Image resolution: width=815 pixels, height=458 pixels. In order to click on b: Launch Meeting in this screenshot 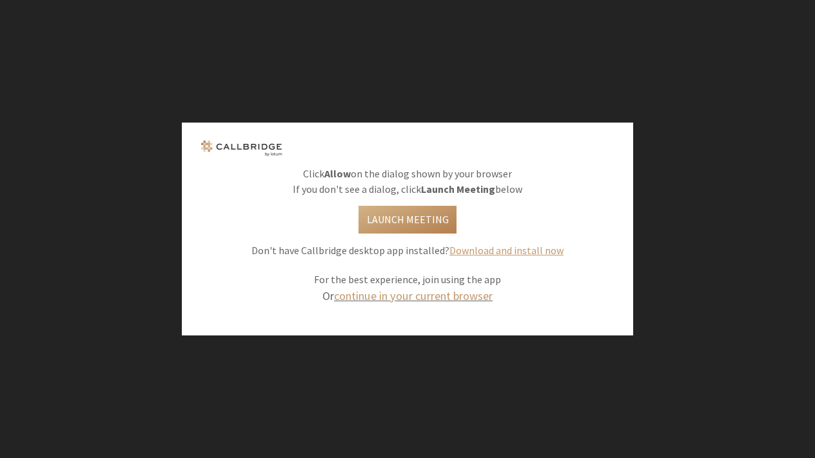, I will do `click(458, 189)`.